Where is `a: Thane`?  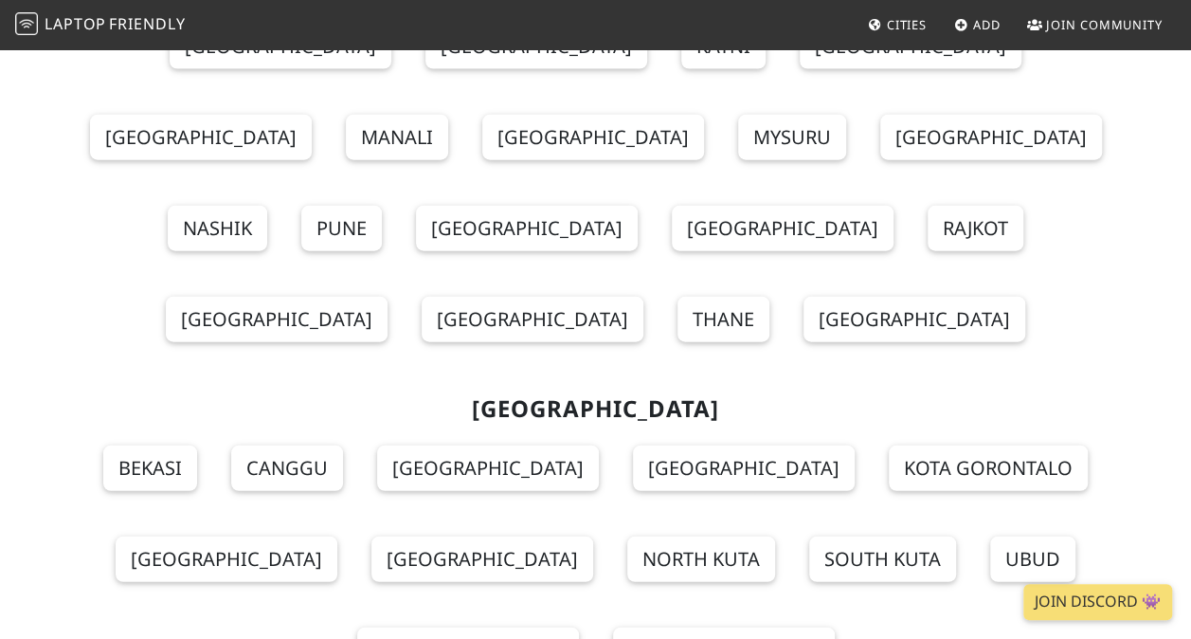 a: Thane is located at coordinates (723, 319).